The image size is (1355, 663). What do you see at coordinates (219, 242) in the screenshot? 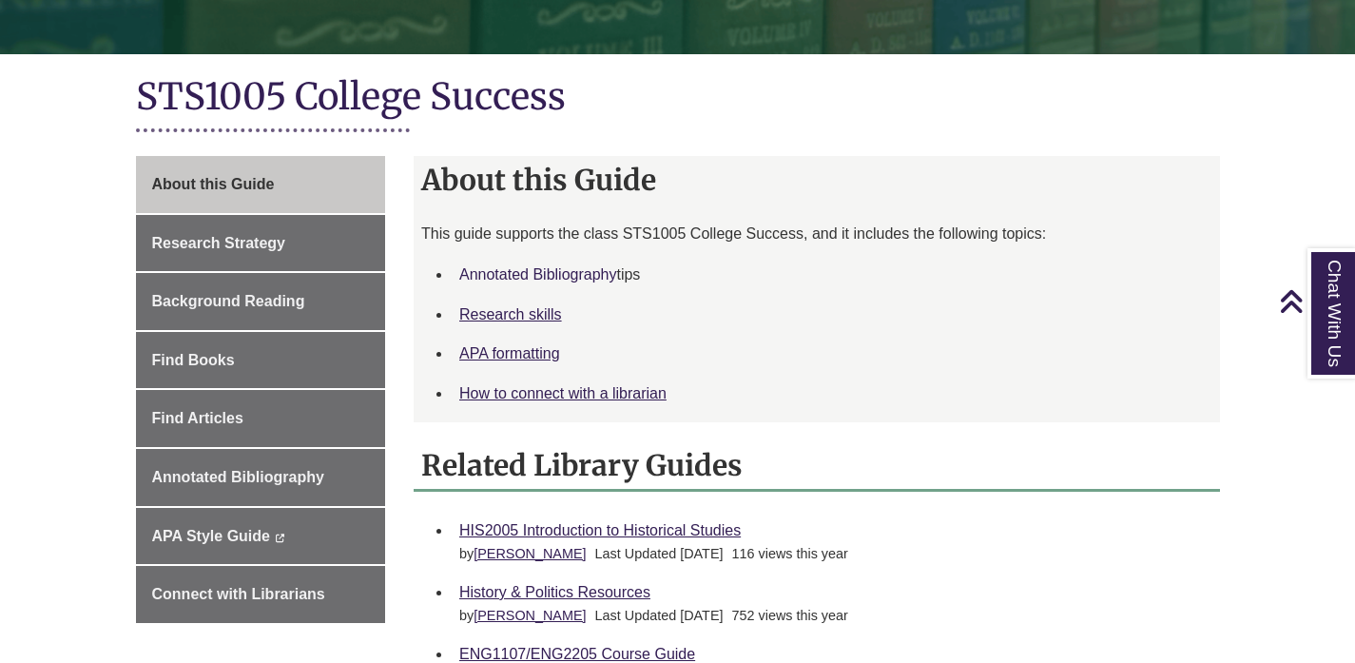
I see `span: Research Strategy` at bounding box center [219, 242].